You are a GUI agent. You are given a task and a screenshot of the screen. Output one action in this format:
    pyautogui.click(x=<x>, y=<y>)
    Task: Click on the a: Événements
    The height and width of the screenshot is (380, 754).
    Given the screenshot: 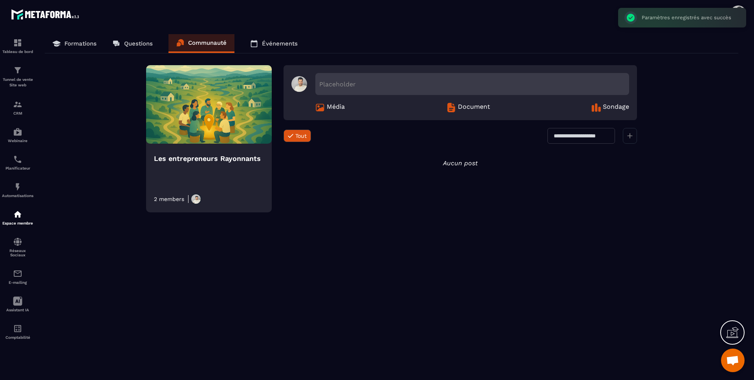 What is the action you would take?
    pyautogui.click(x=274, y=44)
    